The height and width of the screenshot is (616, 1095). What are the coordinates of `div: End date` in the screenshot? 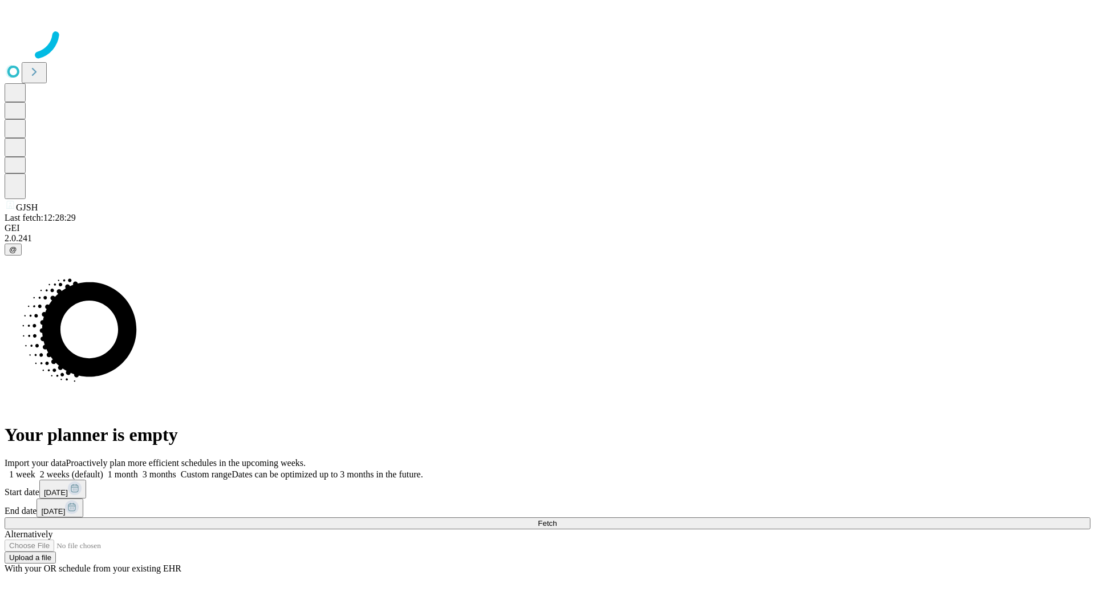 It's located at (547, 508).